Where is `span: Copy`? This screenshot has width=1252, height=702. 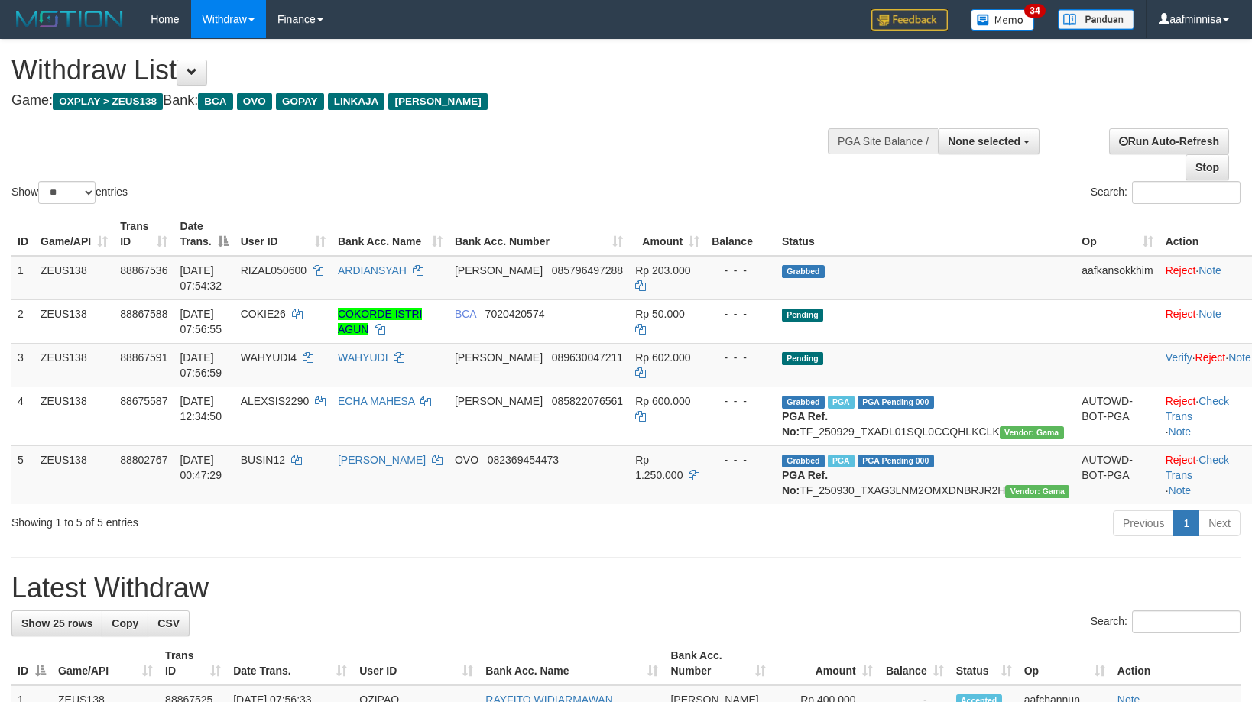
span: Copy is located at coordinates (125, 624).